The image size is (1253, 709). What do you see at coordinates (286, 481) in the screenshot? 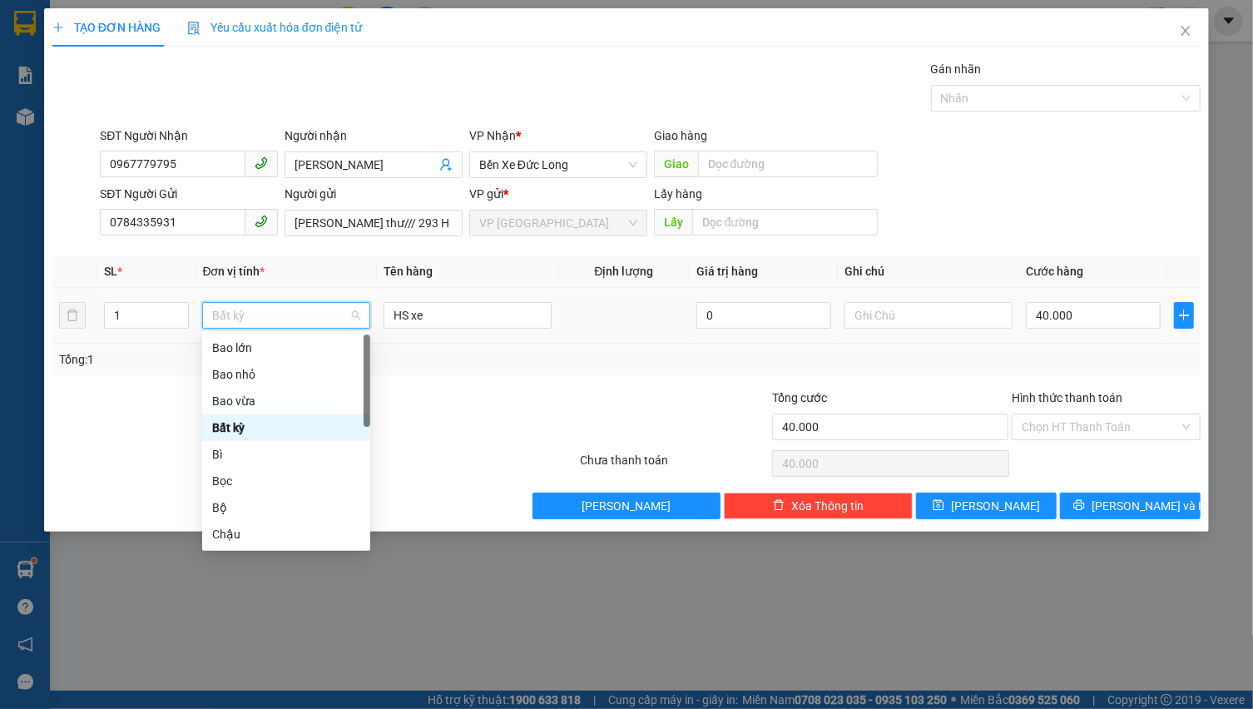
I see `div: Bọc` at bounding box center [286, 481].